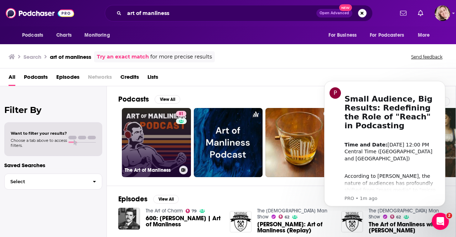 This screenshot has width=456, height=237. Describe the element at coordinates (239, 13) in the screenshot. I see `div: Search podcasts, credits, & more...` at that location.